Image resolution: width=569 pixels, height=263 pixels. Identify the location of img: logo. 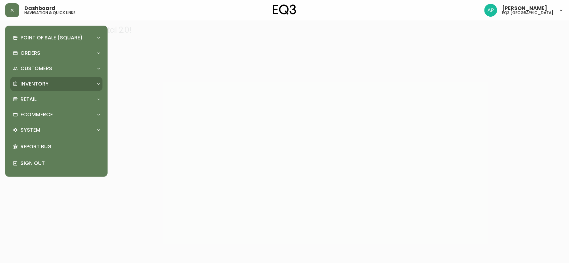
(285, 10).